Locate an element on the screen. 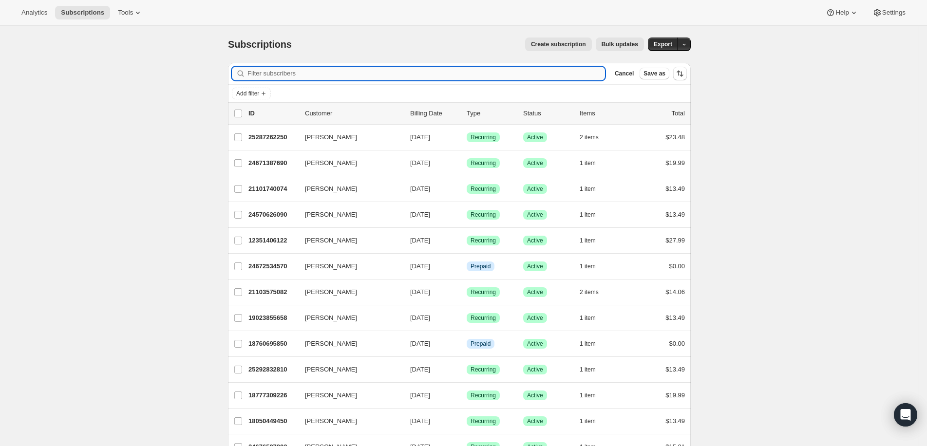 This screenshot has height=446, width=927. p: 21101740074 is located at coordinates (273, 189).